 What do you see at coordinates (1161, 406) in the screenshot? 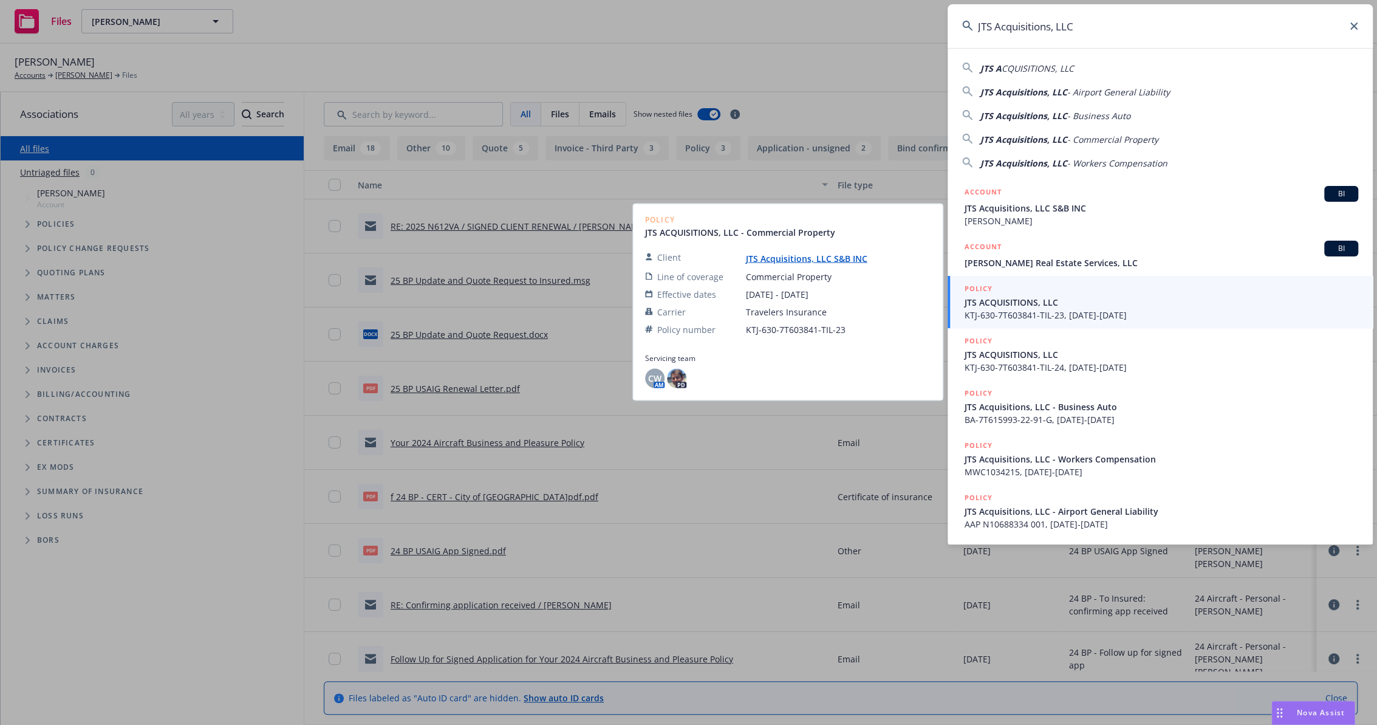
I see `span: JTS Acquisitions, LLC - Business Auto` at bounding box center [1161, 406].